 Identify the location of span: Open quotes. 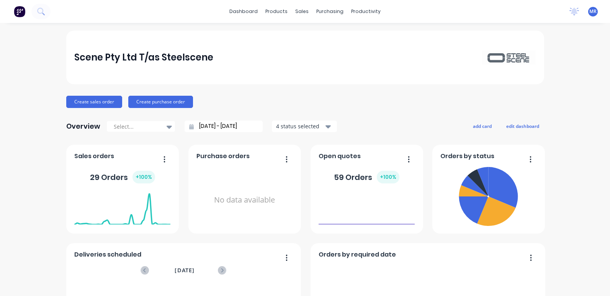
(340, 156).